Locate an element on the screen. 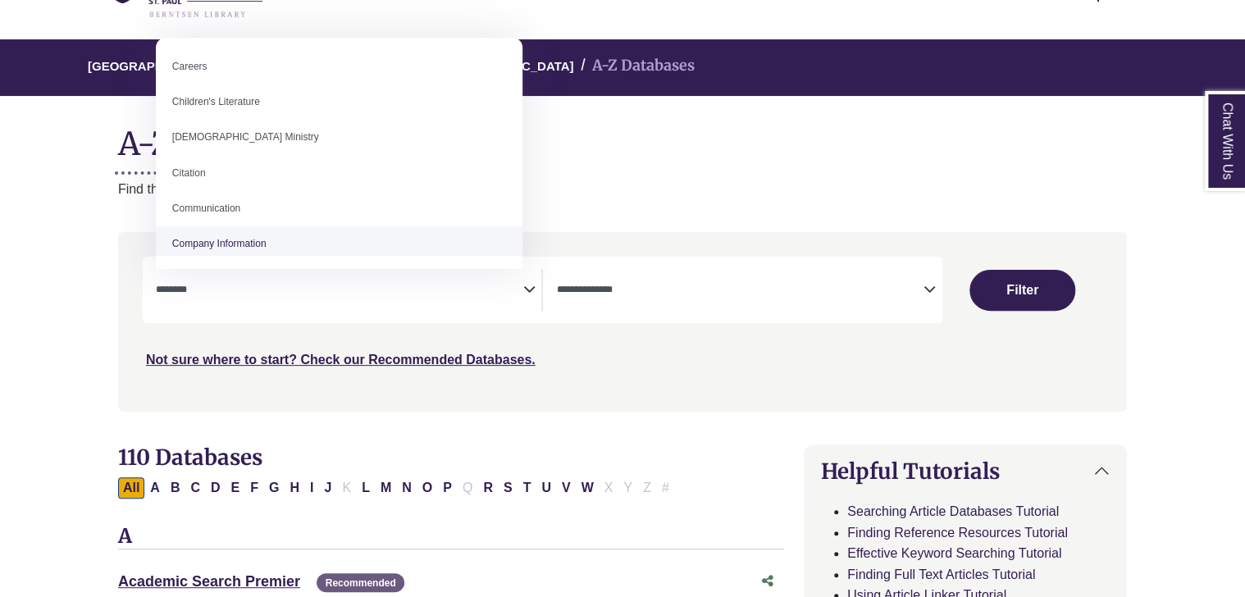  a: Academic Search Premier is located at coordinates (209, 581).